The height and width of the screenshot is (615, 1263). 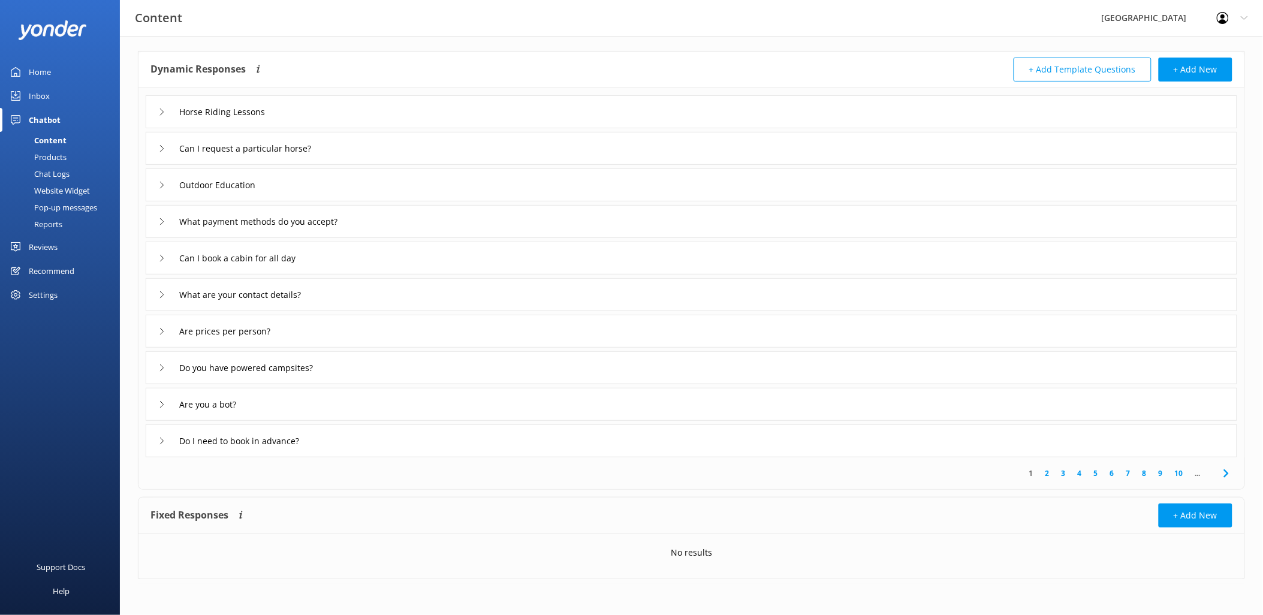 I want to click on div: Settings, so click(x=43, y=295).